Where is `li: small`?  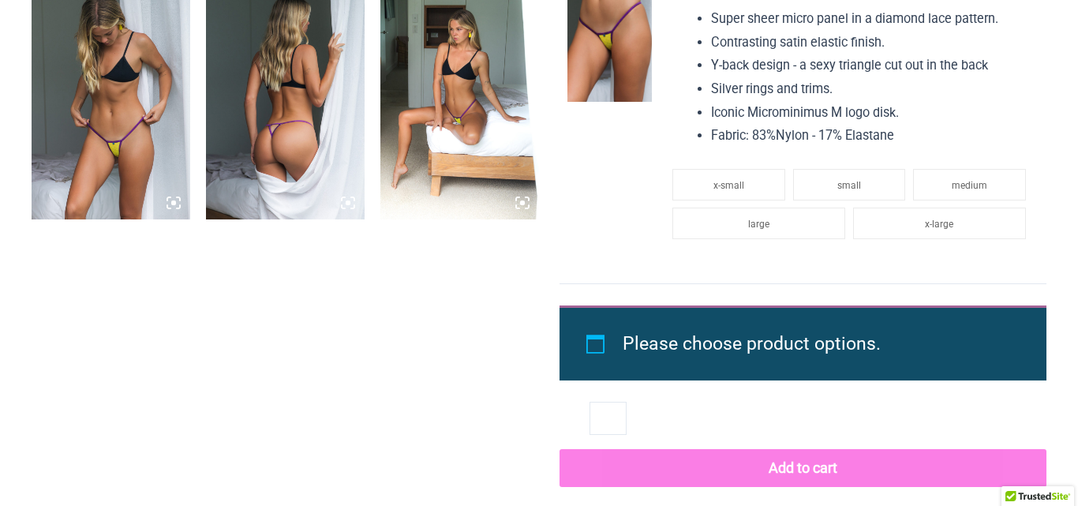 li: small is located at coordinates (849, 185).